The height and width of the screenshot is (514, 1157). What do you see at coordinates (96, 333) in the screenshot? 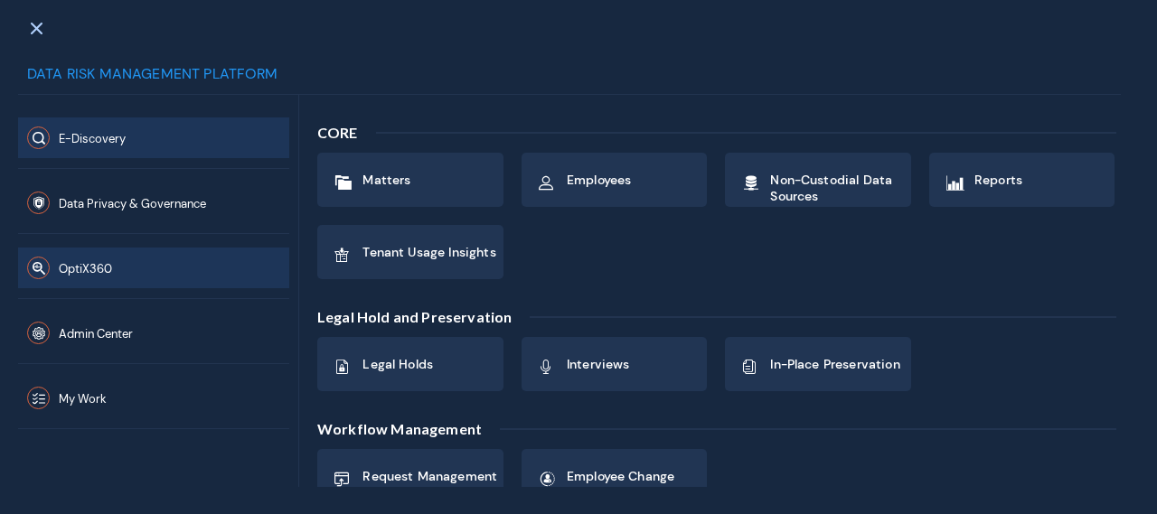
I see `span: Admin Center` at bounding box center [96, 333].